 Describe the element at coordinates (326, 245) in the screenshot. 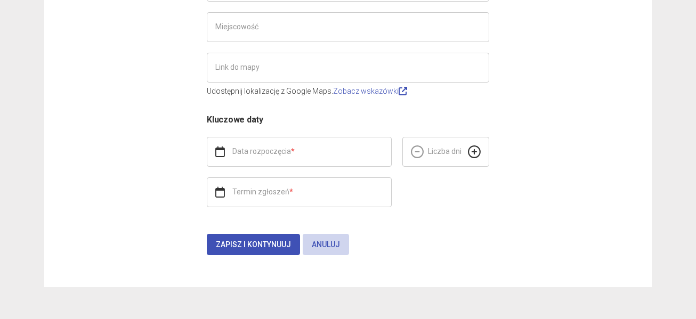

I see `button: Anuluj` at that location.